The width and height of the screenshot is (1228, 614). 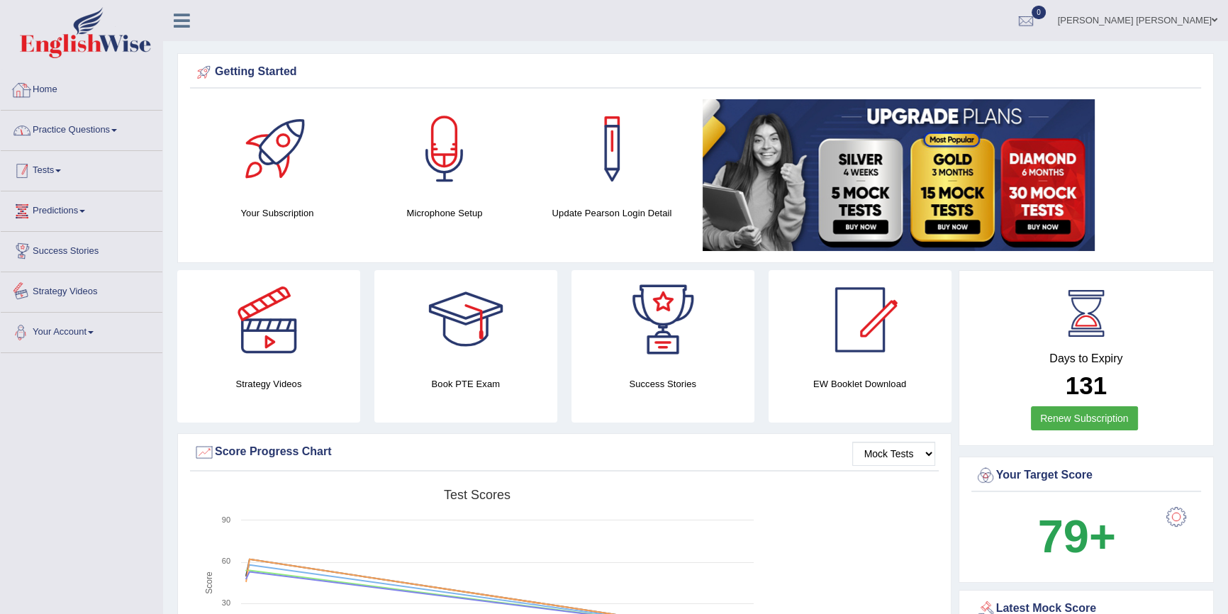 I want to click on text: 30, so click(x=226, y=602).